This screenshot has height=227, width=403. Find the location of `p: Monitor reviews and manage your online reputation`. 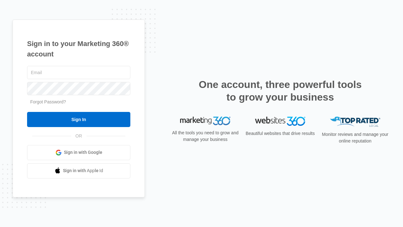

p: Monitor reviews and manage your online reputation is located at coordinates (355, 138).